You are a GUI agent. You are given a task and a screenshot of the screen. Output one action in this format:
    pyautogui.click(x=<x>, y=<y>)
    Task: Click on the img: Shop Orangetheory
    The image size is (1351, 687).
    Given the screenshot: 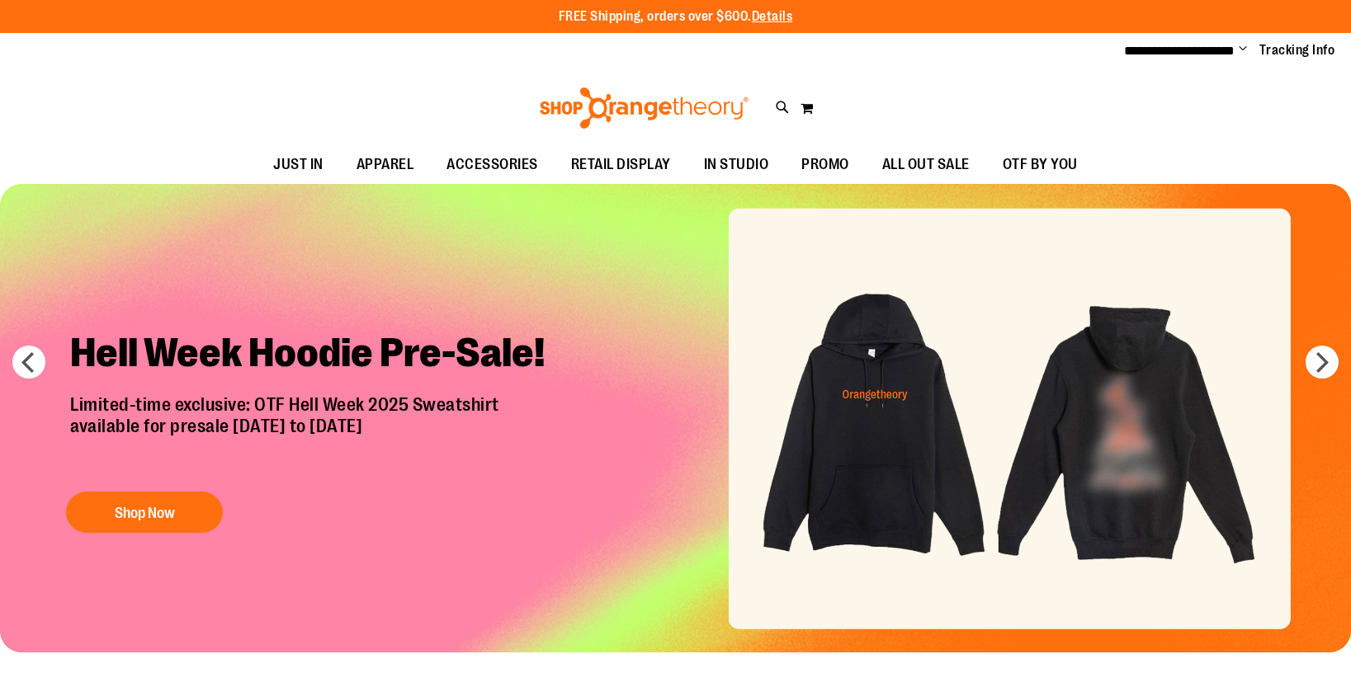 What is the action you would take?
    pyautogui.click(x=644, y=108)
    